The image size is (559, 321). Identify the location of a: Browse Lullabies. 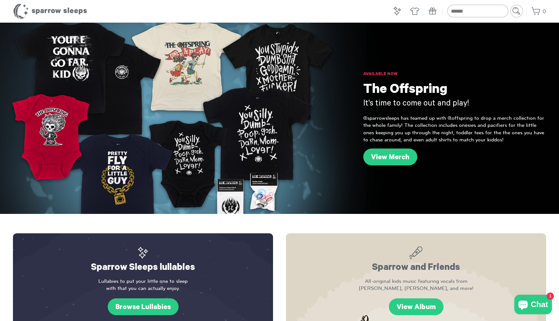
(143, 307).